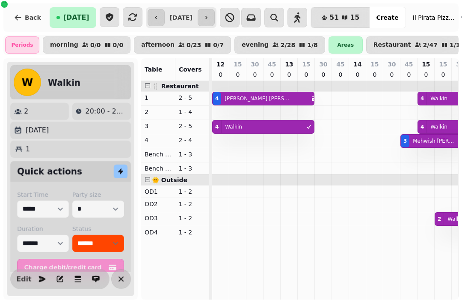 This screenshot has height=303, width=462. I want to click on p: 1 - 4, so click(192, 112).